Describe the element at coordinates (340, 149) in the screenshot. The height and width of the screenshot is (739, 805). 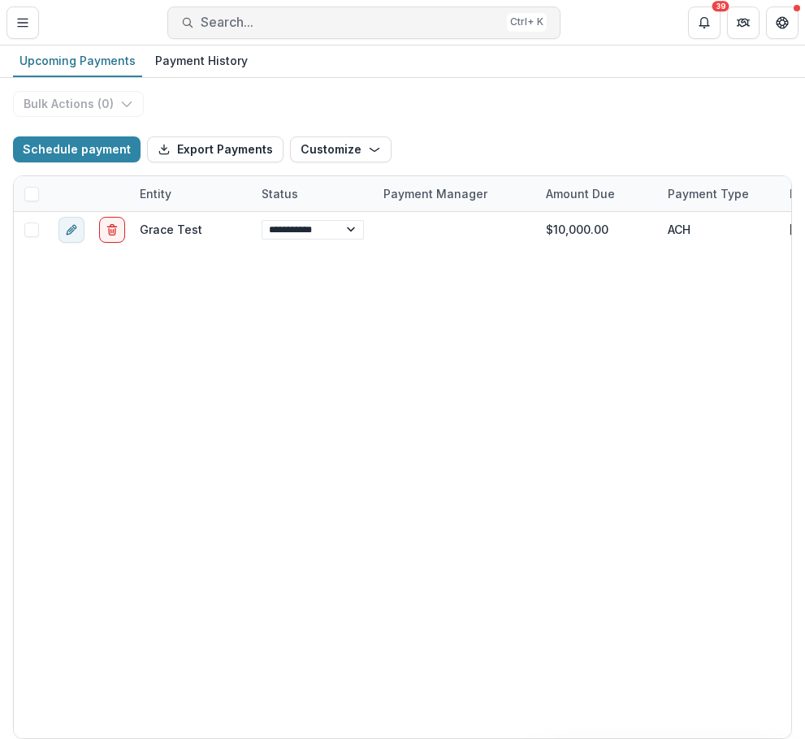
I see `button: Customize` at that location.